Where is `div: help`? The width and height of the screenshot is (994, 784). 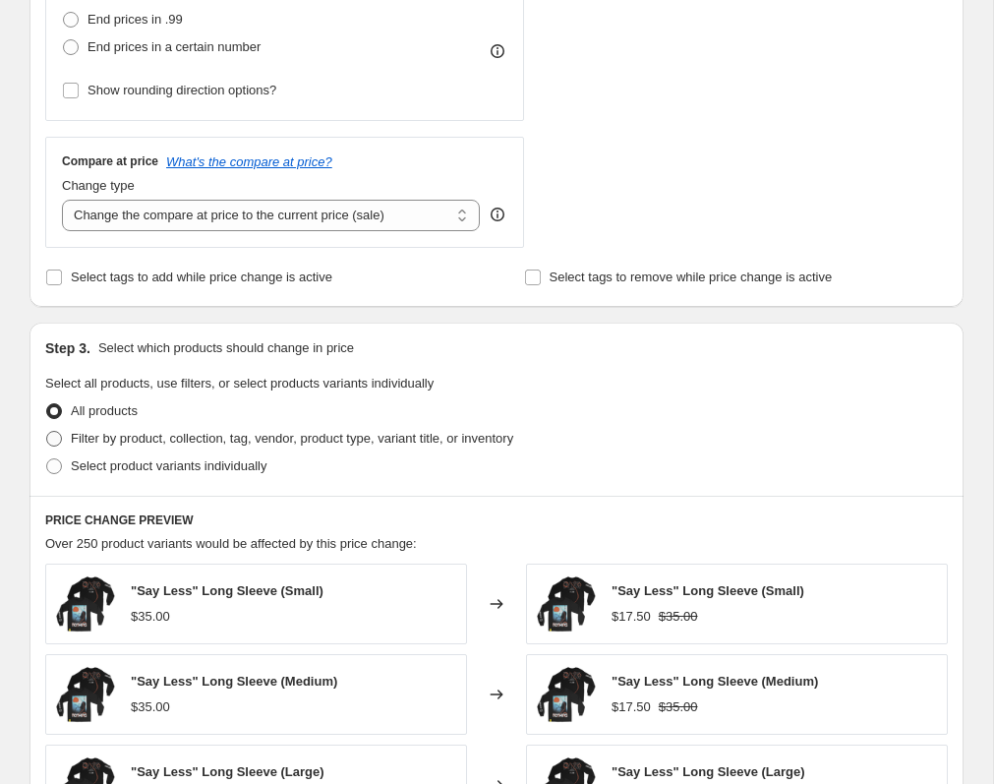 div: help is located at coordinates (498, 214).